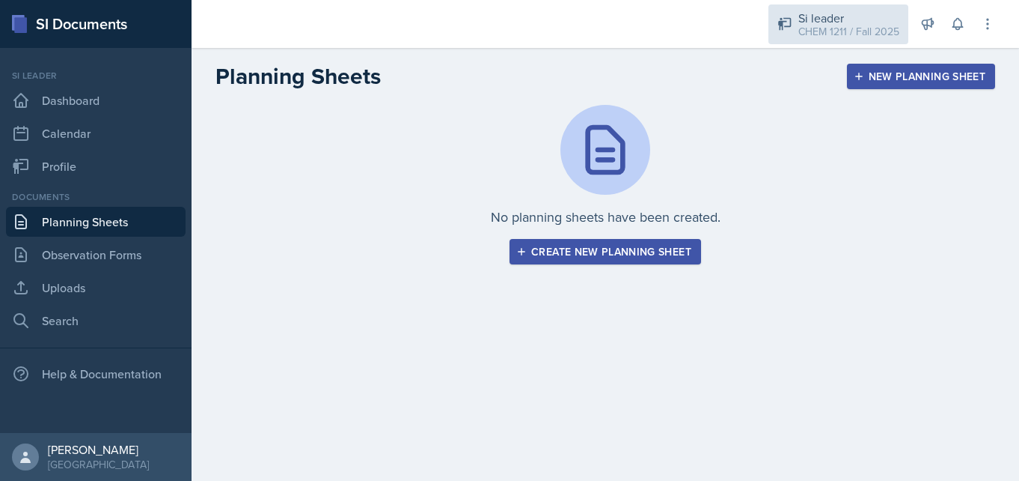 This screenshot has height=481, width=1019. I want to click on div: Documents, so click(96, 197).